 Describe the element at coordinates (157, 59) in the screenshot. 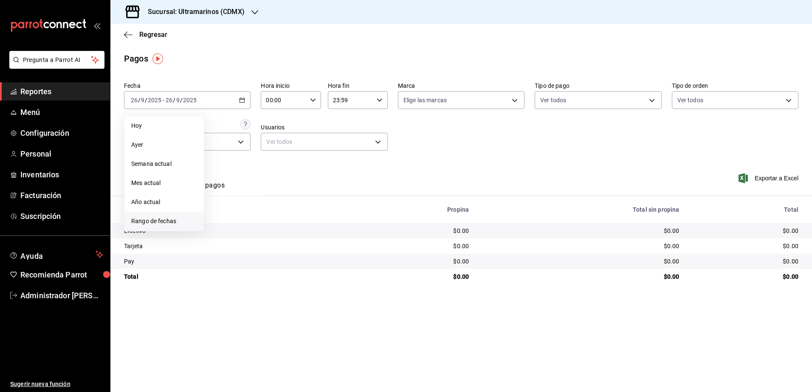

I see `button: Tooltip marker` at that location.